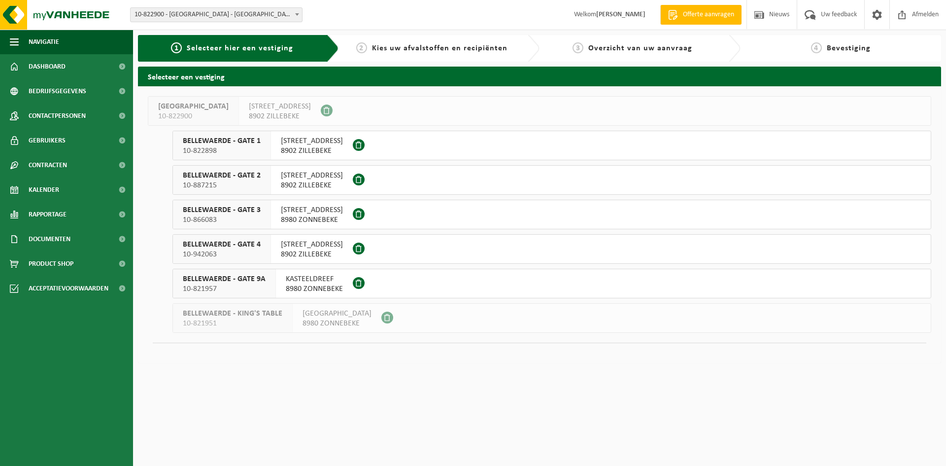 The image size is (946, 466). What do you see at coordinates (44, 42) in the screenshot?
I see `span: Navigatie` at bounding box center [44, 42].